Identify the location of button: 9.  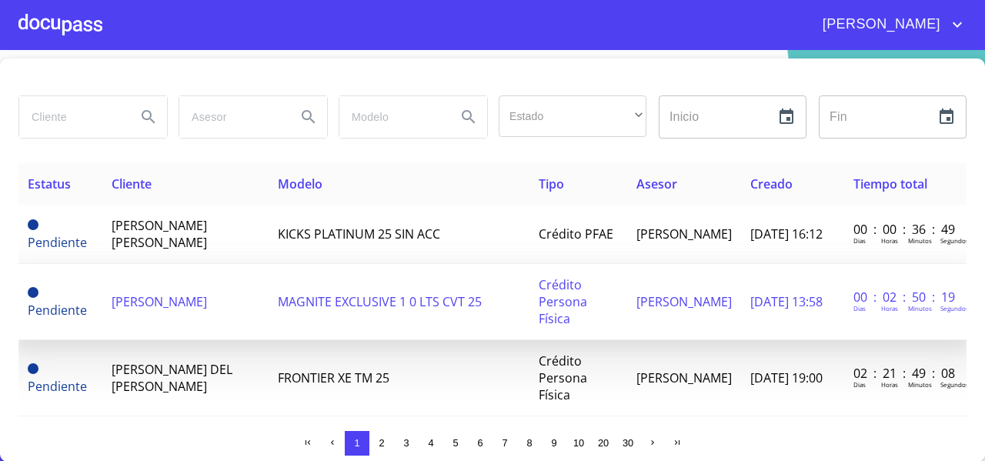
(554, 443).